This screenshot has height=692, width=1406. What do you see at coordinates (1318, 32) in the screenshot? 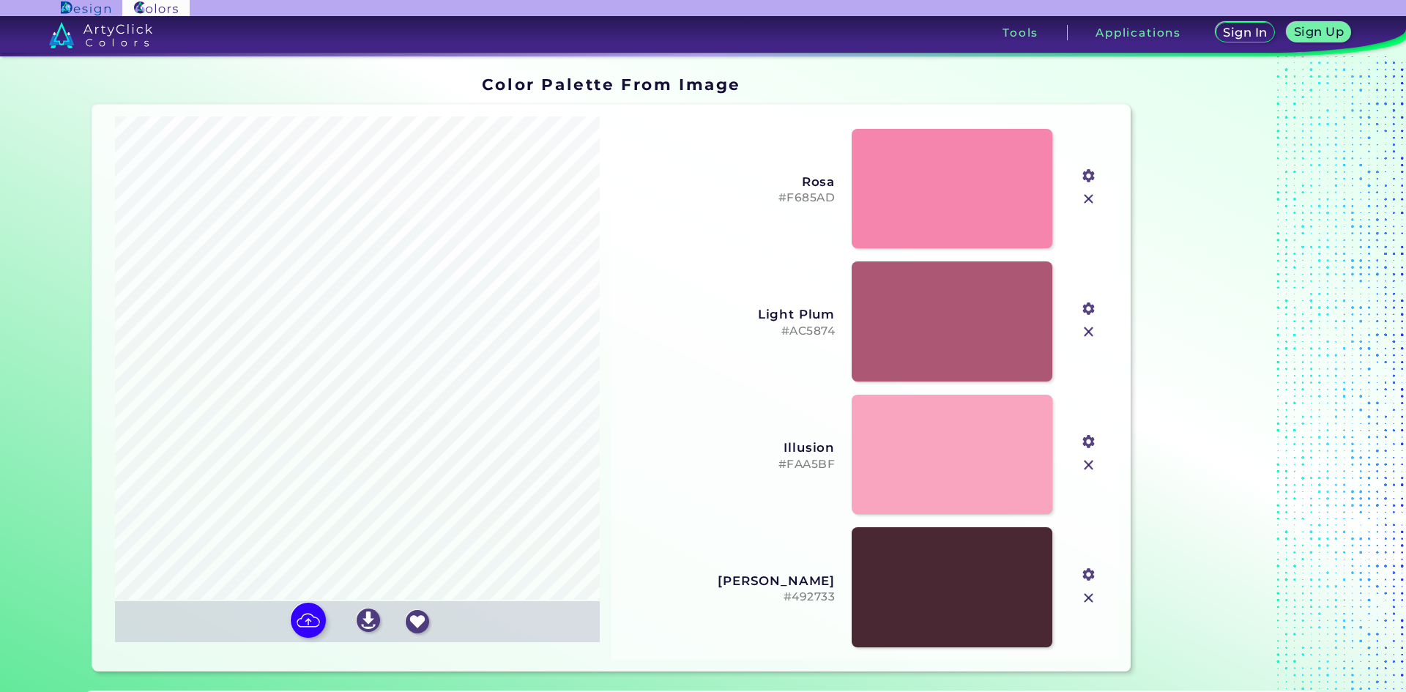
I see `a: Sign Up` at bounding box center [1318, 32].